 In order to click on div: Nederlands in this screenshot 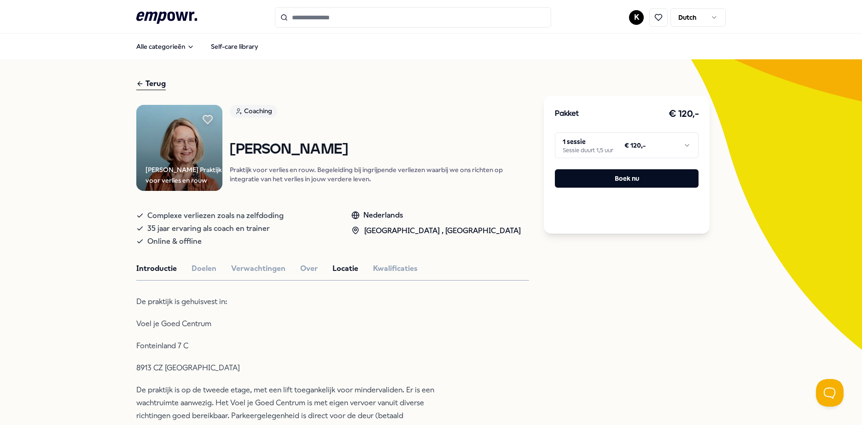, I will do `click(436, 215)`.